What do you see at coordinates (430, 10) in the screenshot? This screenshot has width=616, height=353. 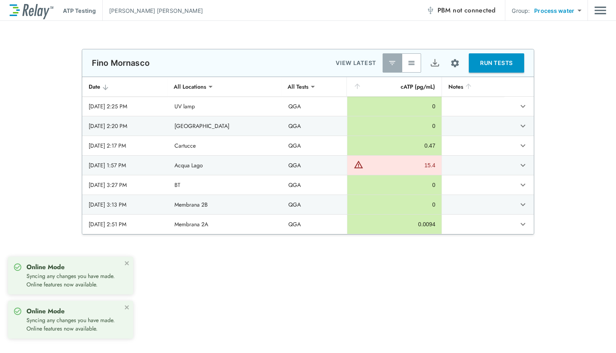 I see `img: Offline Icon` at bounding box center [430, 10].